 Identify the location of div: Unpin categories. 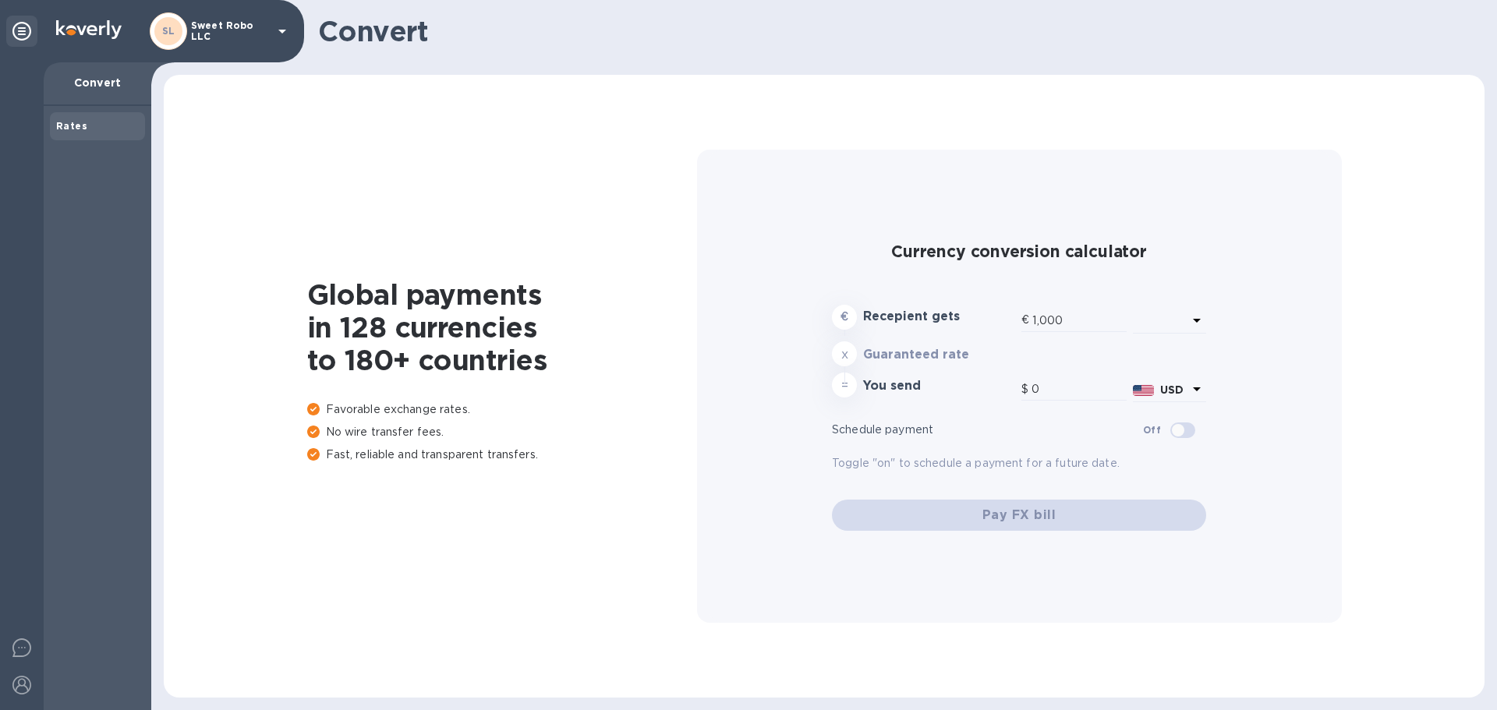
(22, 31).